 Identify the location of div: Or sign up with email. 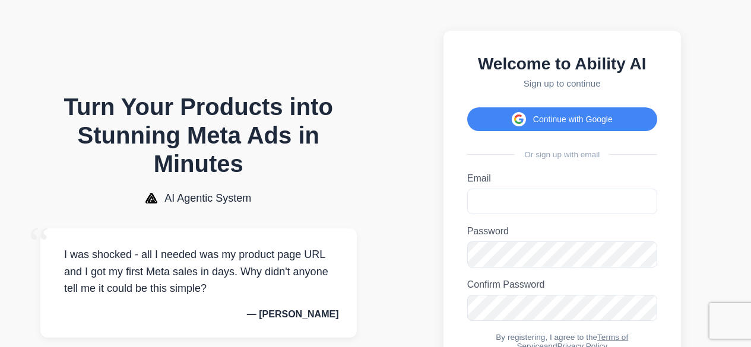
(562, 154).